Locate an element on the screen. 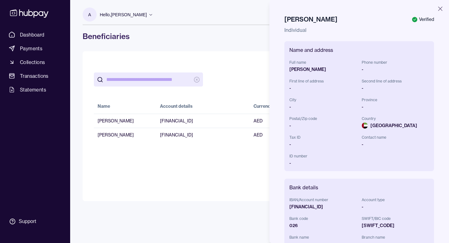  span: IBAN/Account number is located at coordinates (323, 200).